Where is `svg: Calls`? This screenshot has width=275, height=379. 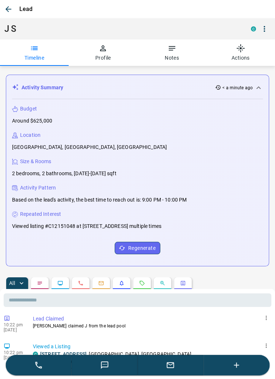 svg: Calls is located at coordinates (81, 283).